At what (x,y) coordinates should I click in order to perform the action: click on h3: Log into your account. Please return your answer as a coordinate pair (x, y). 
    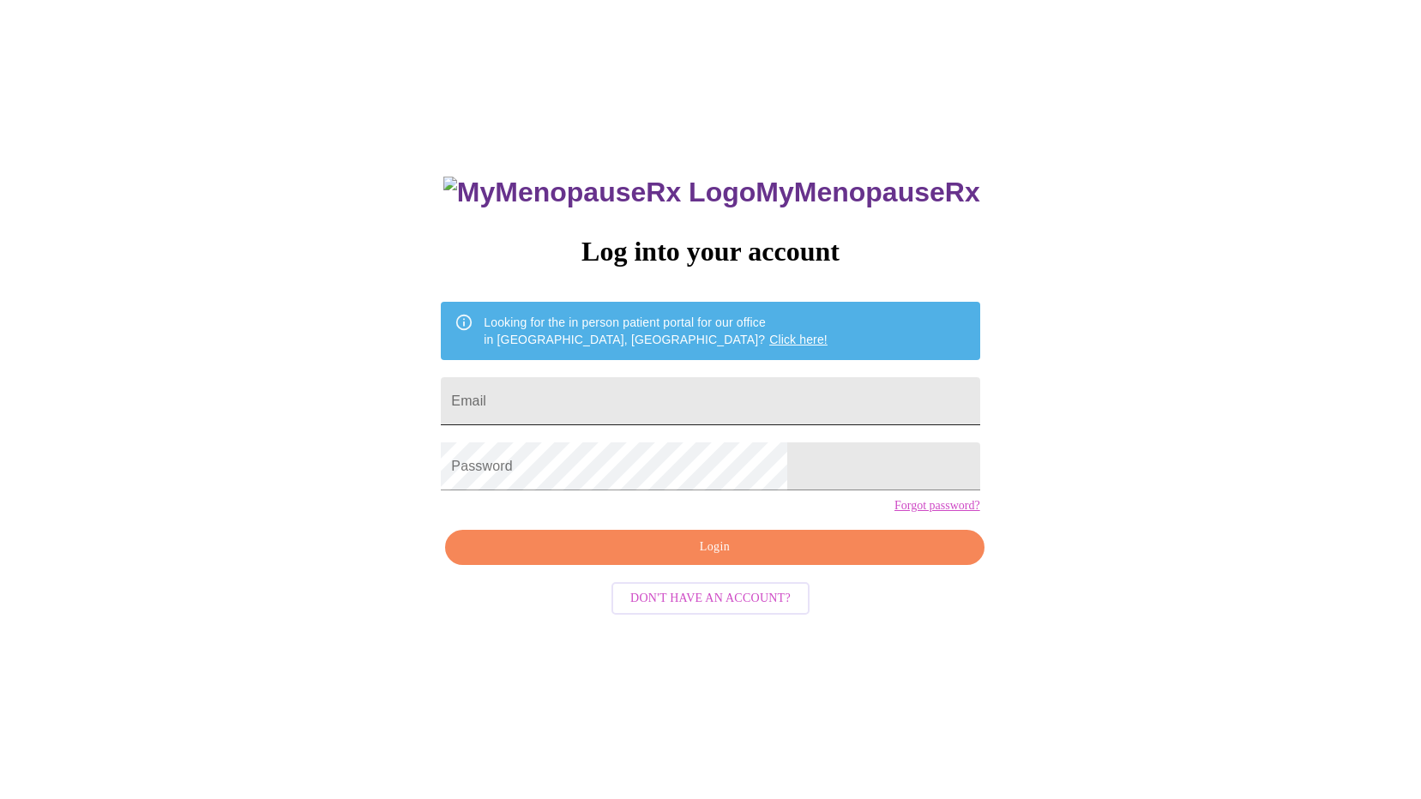
    Looking at the image, I should click on (710, 251).